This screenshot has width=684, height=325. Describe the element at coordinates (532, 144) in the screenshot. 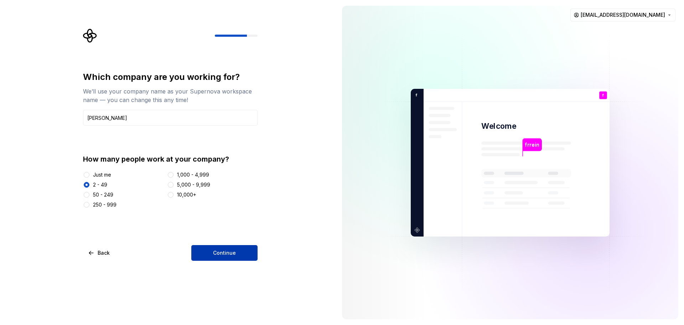

I see `p: frrein` at that location.